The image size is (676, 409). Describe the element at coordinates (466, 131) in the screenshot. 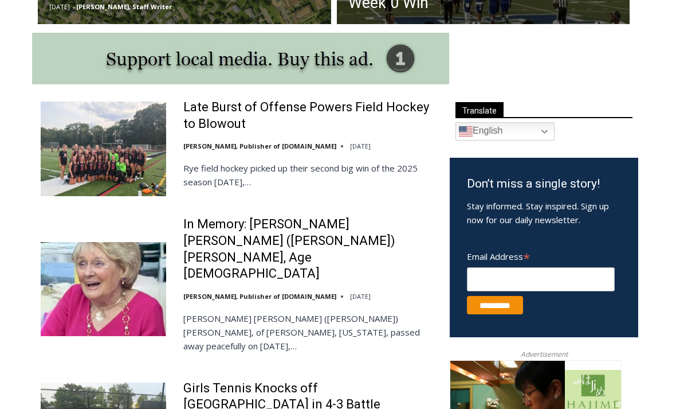

I see `img: en` at that location.